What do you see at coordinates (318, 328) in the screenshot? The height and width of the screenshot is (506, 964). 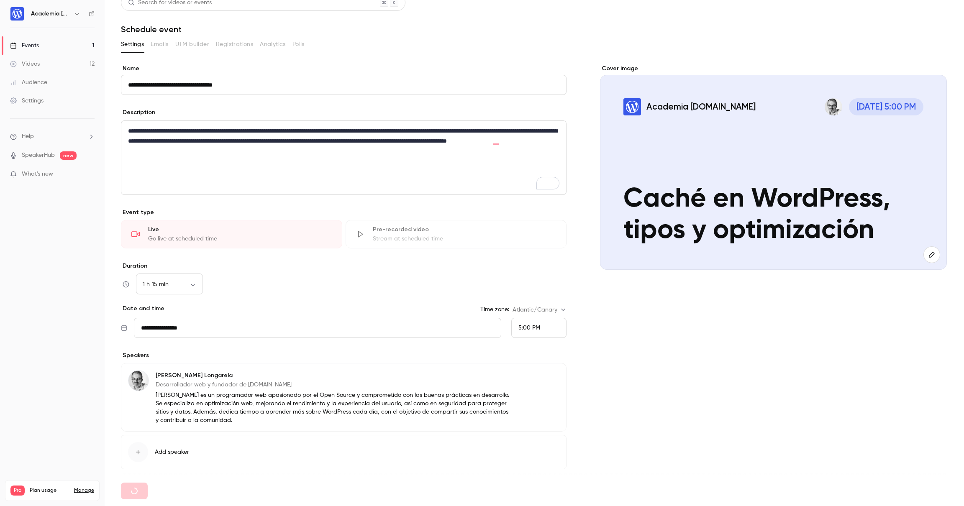 I see `input: Tue, Feb 17, 2026` at bounding box center [318, 328].